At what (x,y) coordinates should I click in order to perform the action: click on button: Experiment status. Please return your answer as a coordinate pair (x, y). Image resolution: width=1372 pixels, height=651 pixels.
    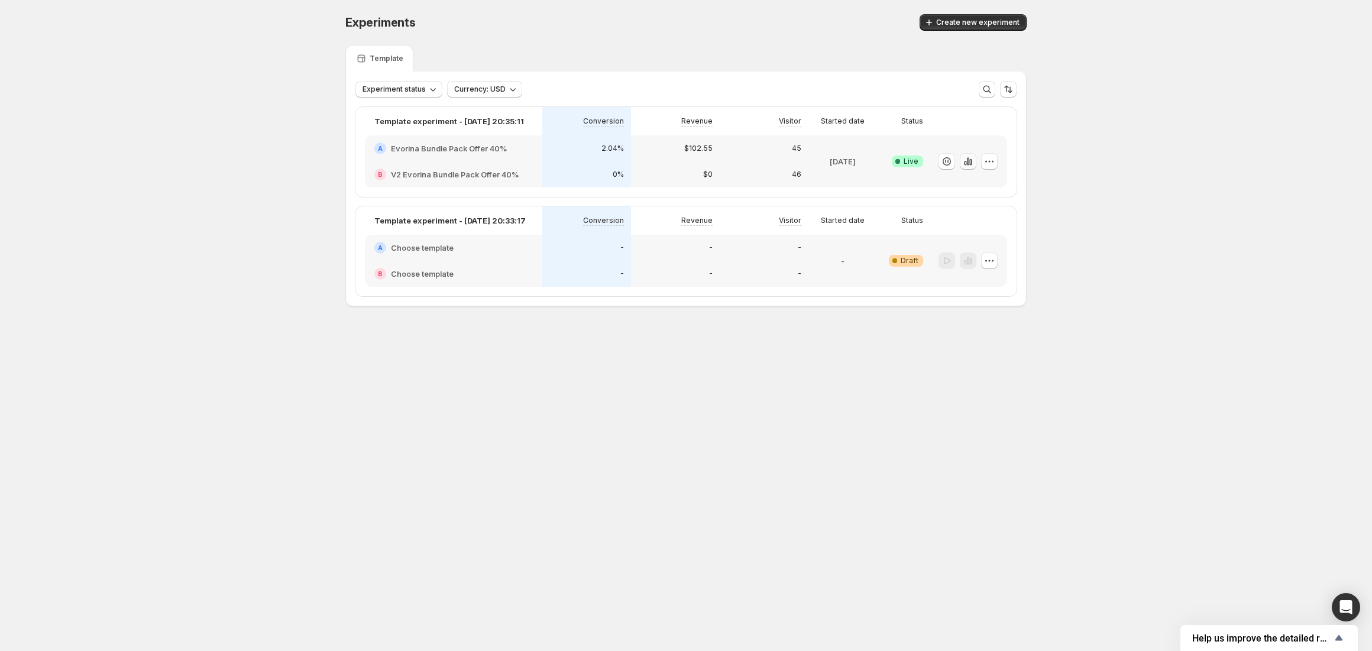
    Looking at the image, I should click on (399, 89).